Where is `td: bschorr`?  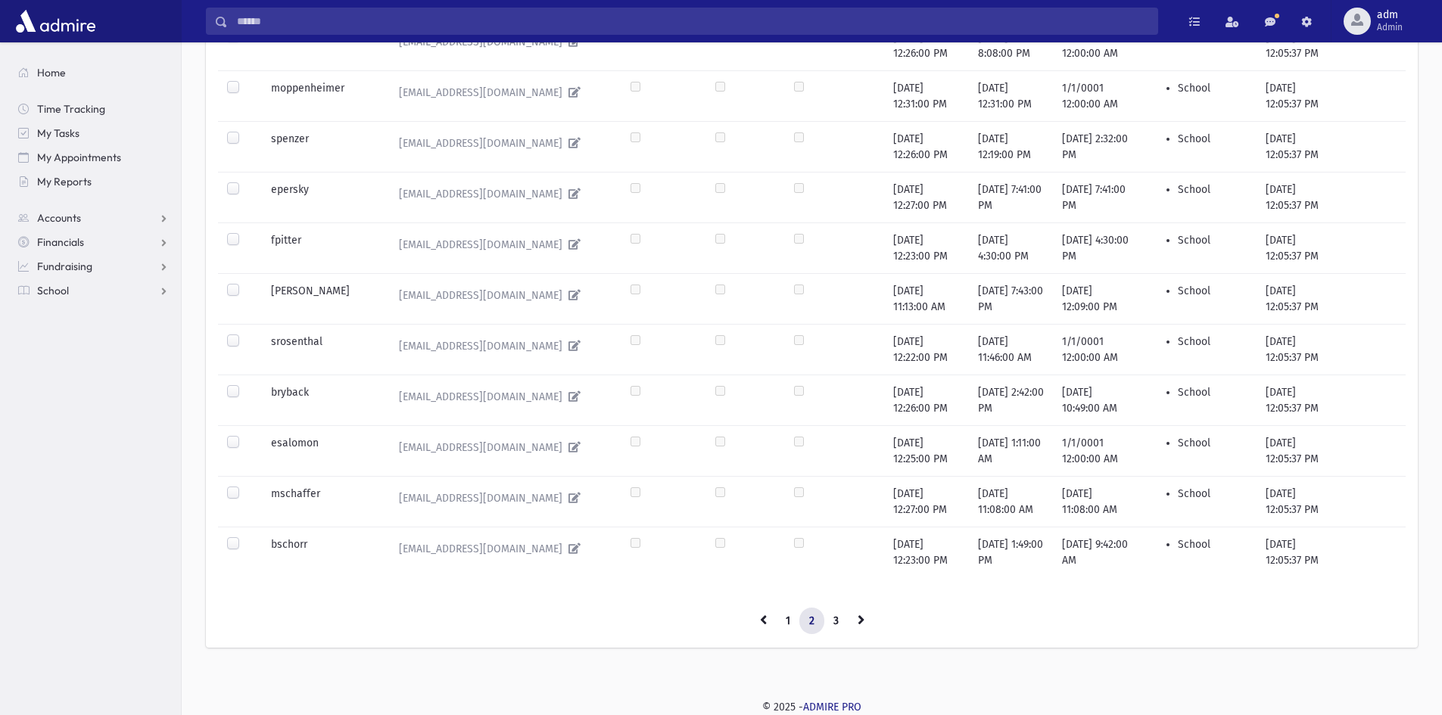 td: bschorr is located at coordinates (319, 552).